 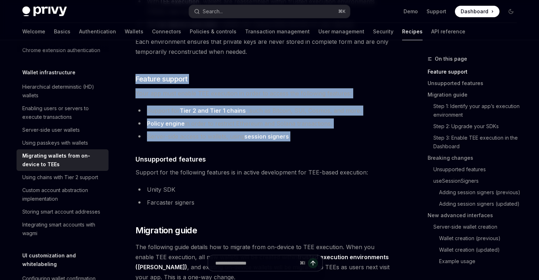 What do you see at coordinates (475, 227) in the screenshot?
I see `a: Server-side wallet creation` at bounding box center [475, 227].